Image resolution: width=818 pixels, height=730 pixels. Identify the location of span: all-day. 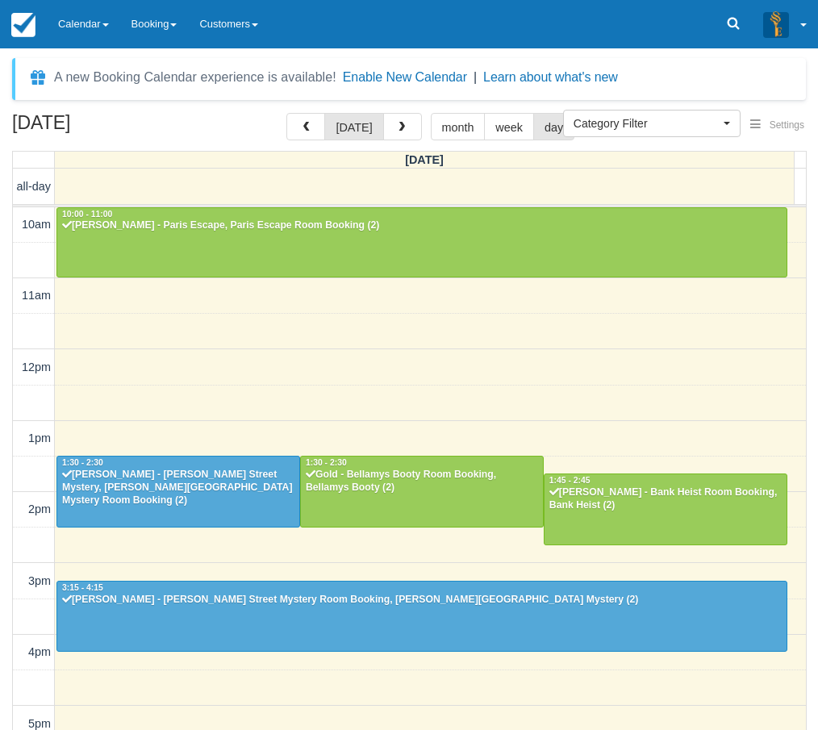
(34, 186).